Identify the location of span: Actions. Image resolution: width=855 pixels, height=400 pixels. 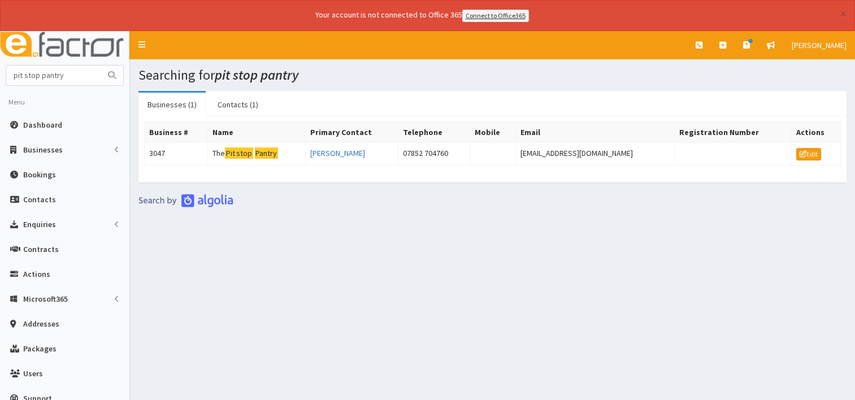
(37, 274).